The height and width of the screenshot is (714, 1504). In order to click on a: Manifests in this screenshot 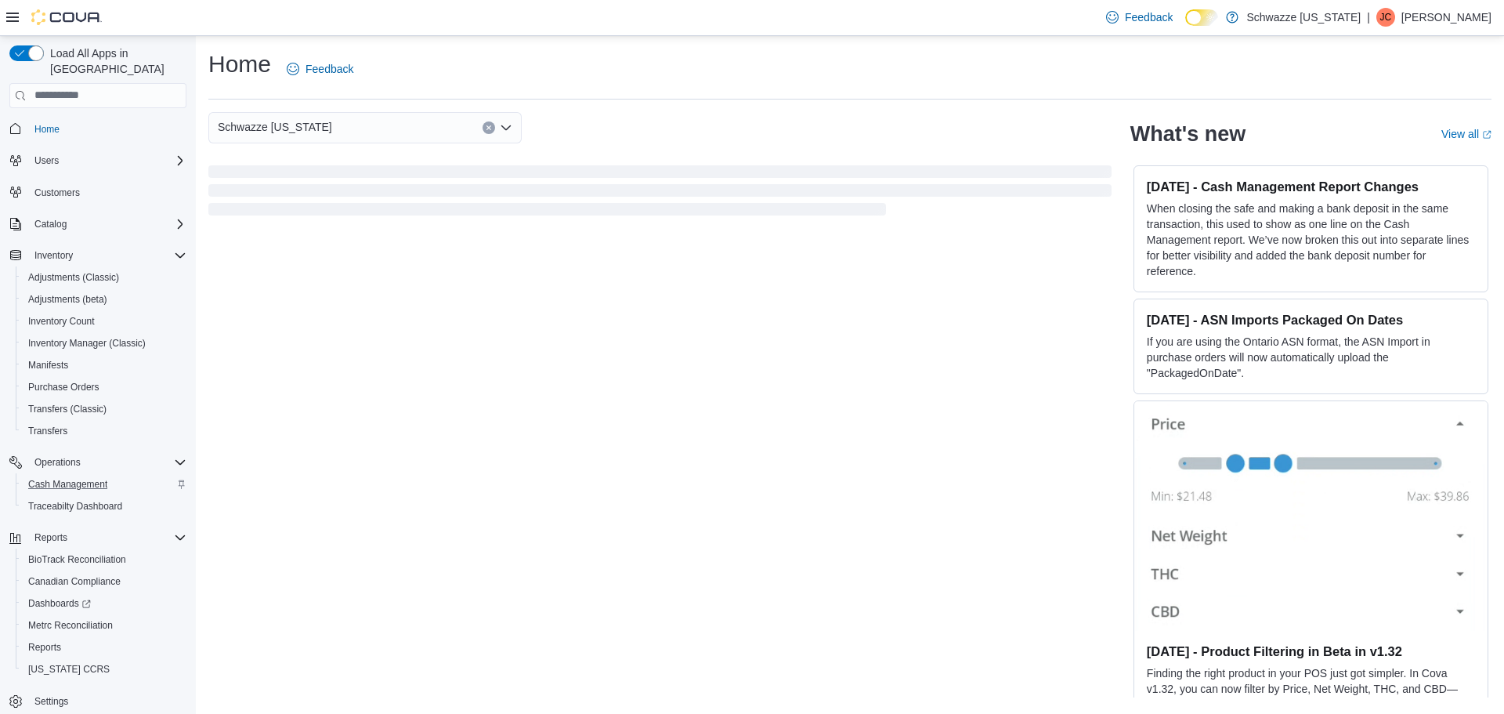, I will do `click(48, 365)`.